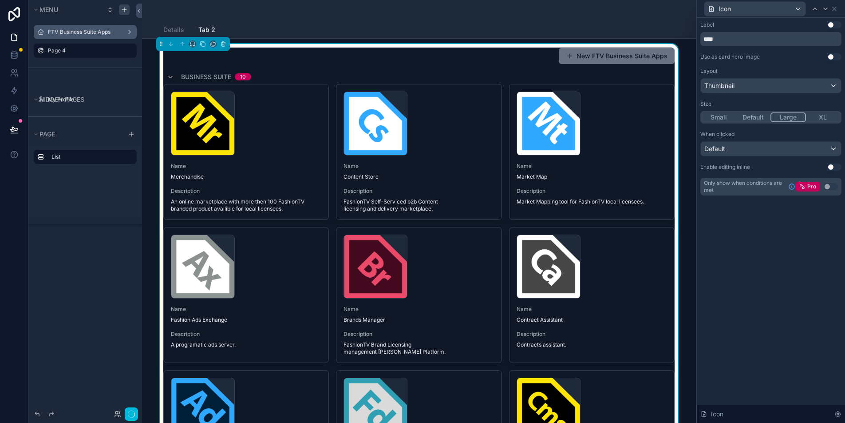 The image size is (845, 423). Describe the element at coordinates (67, 10) in the screenshot. I see `button: Menu` at that location.